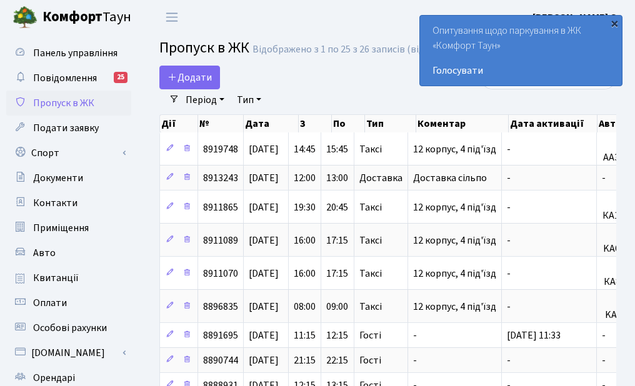 The height and width of the screenshot is (386, 635). Describe the element at coordinates (221, 208) in the screenshot. I see `span: 8911865` at that location.